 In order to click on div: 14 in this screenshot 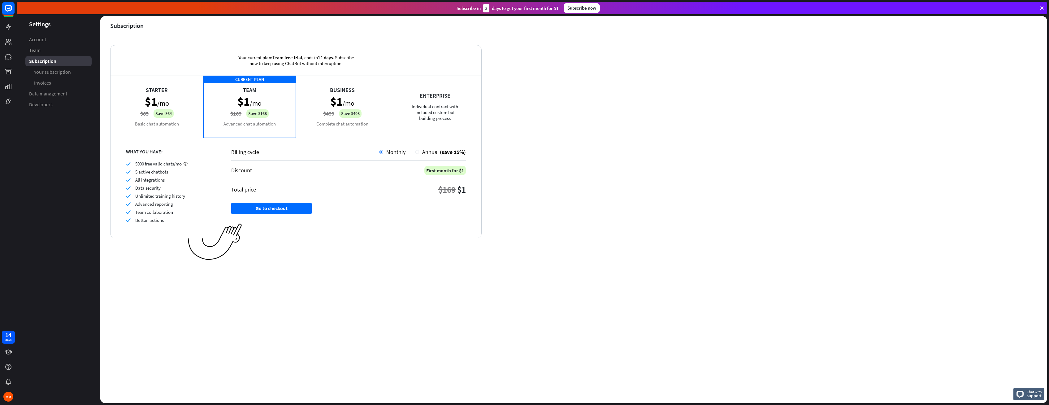, I will do `click(8, 335)`.